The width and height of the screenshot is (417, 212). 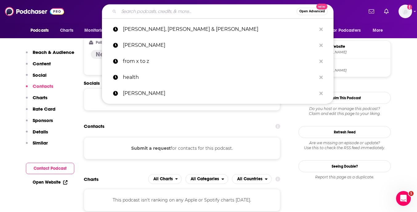 What do you see at coordinates (37, 134) in the screenshot?
I see `button: Details` at bounding box center [37, 134].